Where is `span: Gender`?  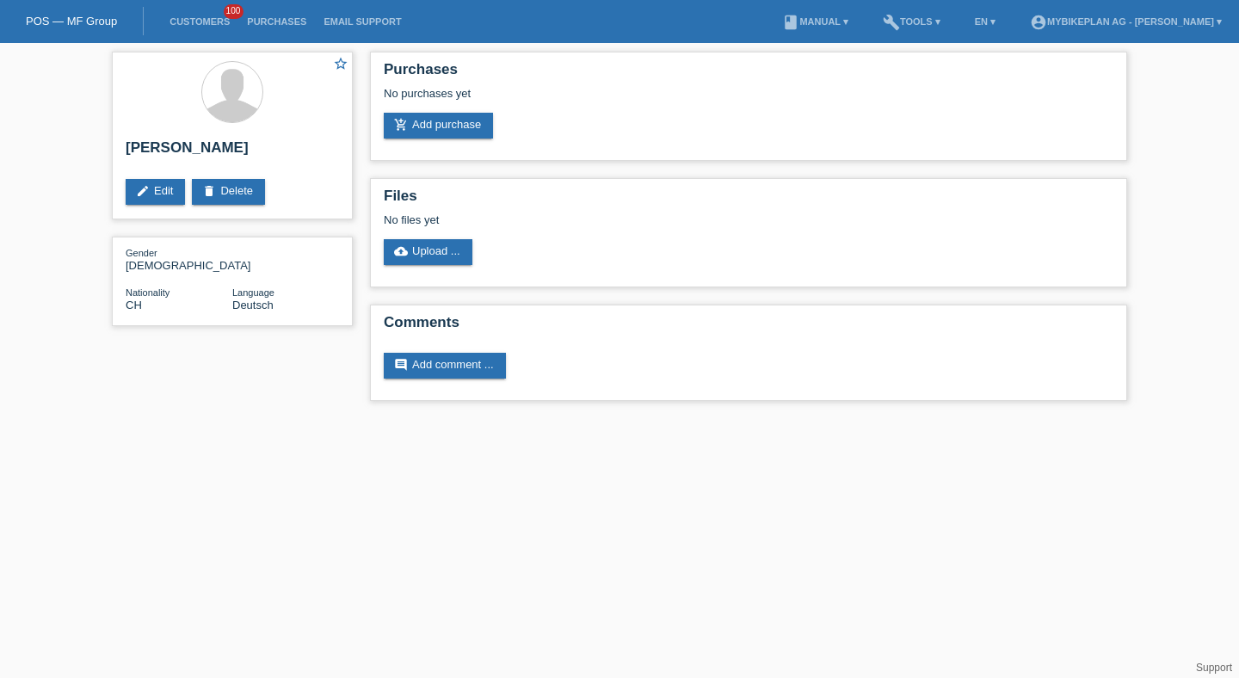 span: Gender is located at coordinates (141, 253).